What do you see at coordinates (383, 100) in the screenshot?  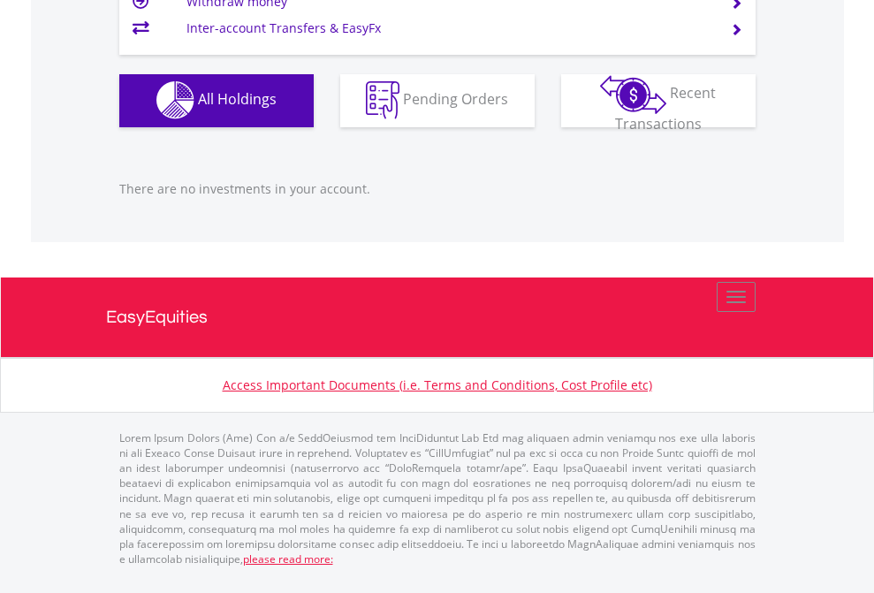 I see `img: pending_instructions-wht.png` at bounding box center [383, 100].